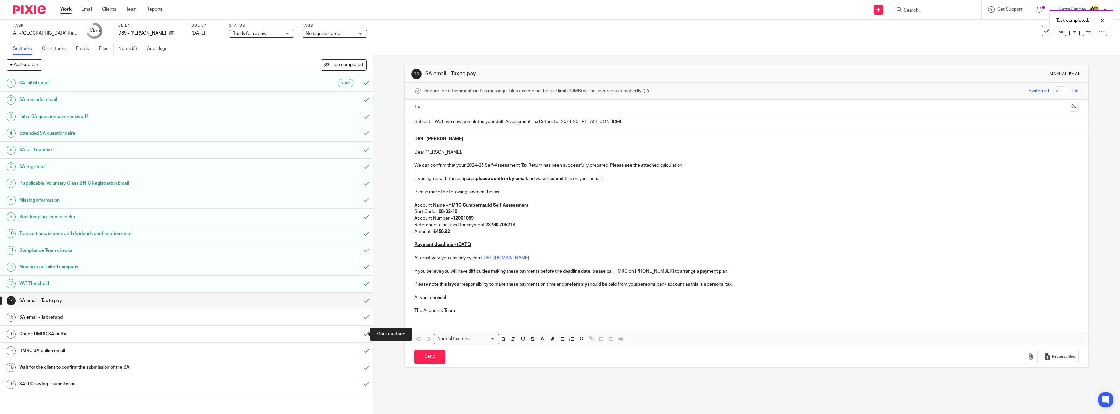 This screenshot has width=1120, height=414. What do you see at coordinates (66, 9) in the screenshot?
I see `a: Work` at bounding box center [66, 9].